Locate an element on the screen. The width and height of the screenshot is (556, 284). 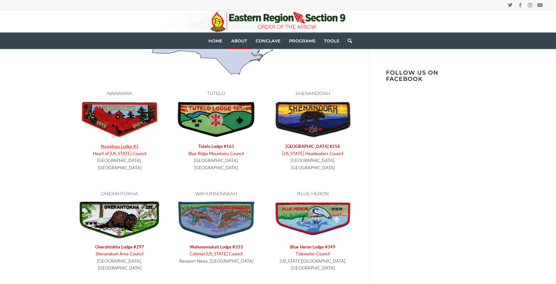
strong: 7 is located at coordinates (119, 247).